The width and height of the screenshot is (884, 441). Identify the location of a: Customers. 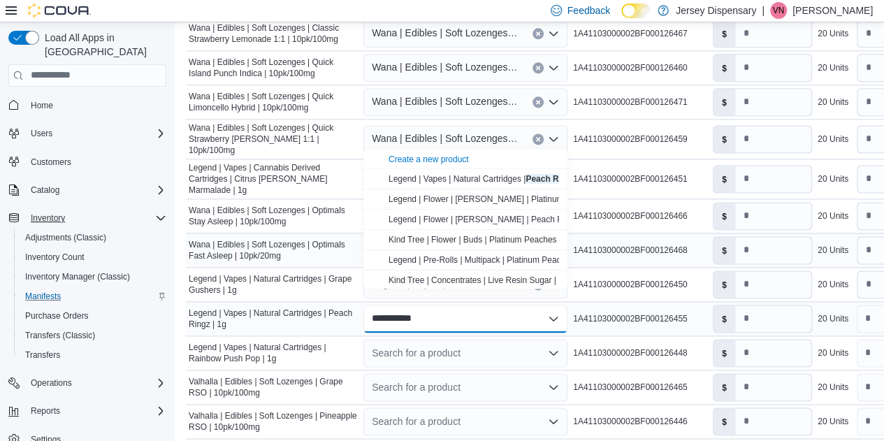
(51, 162).